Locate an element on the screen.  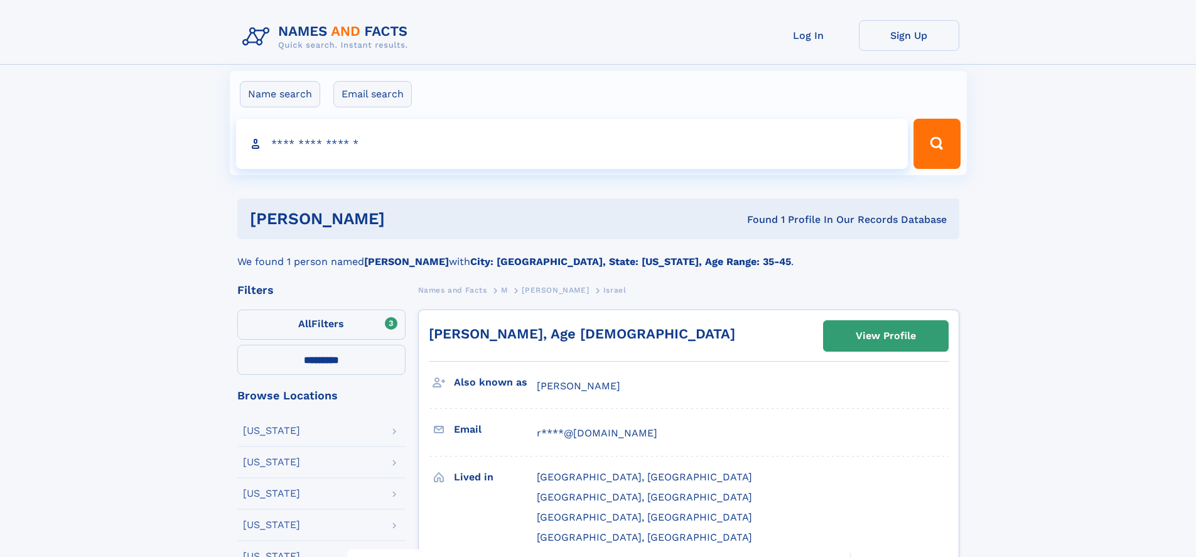
div: Found 1 Profile In Our Records Database is located at coordinates (756, 220).